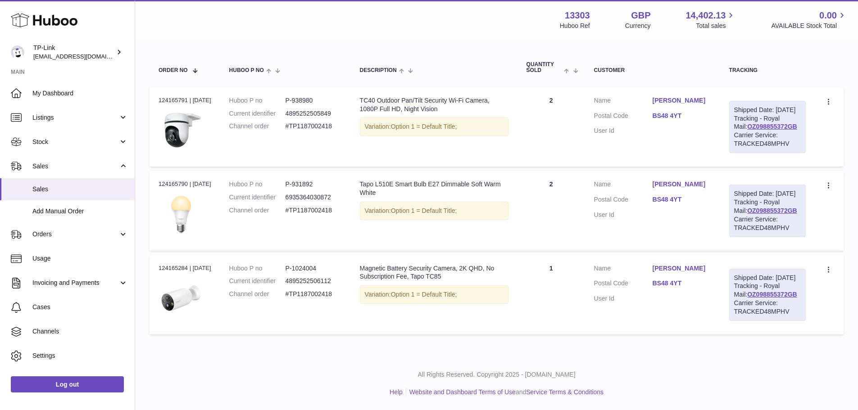 The height and width of the screenshot is (410, 858). What do you see at coordinates (18, 52) in the screenshot?
I see `img: internalAdmin-13303@internal.huboo.com` at bounding box center [18, 52].